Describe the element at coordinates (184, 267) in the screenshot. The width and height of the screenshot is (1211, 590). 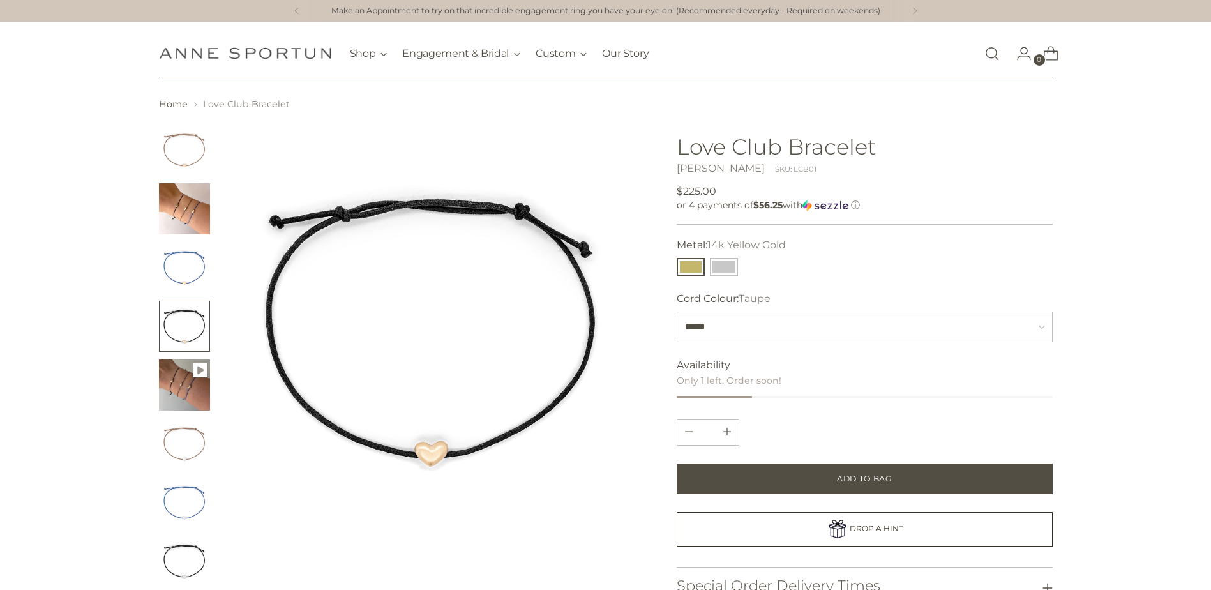
I see `button: Change image to image 3` at that location.